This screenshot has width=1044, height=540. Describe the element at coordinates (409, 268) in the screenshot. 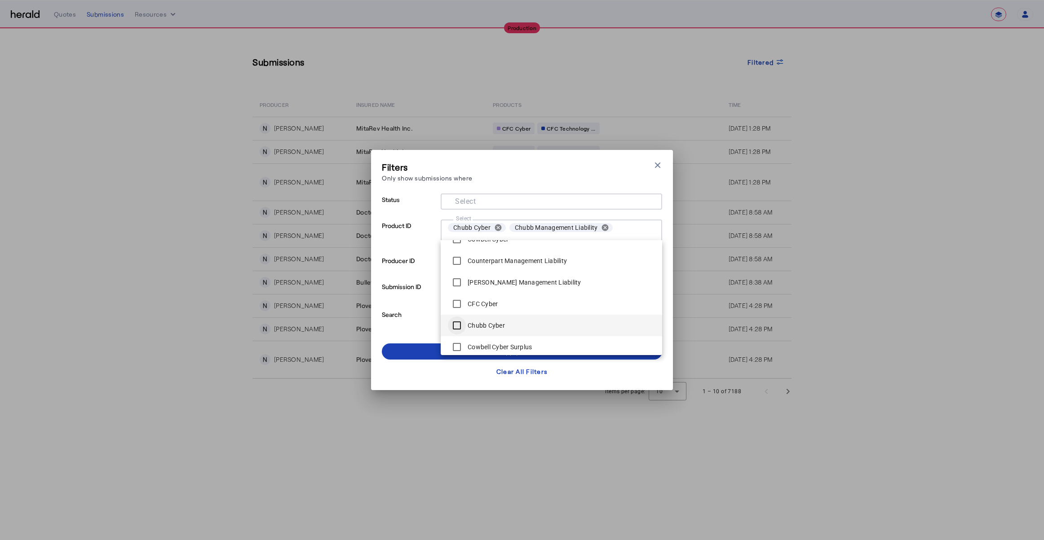

I see `p: Producer ID` at that location.